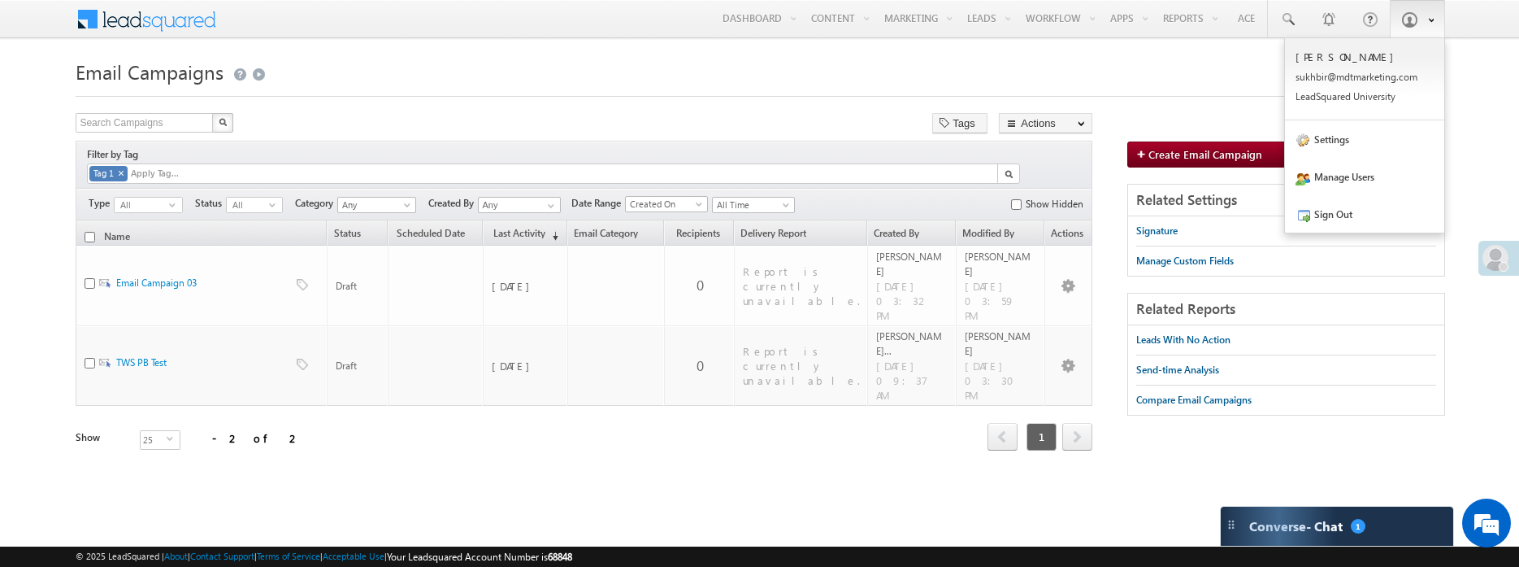 The width and height of the screenshot is (1519, 567). I want to click on span: 25, so click(154, 440).